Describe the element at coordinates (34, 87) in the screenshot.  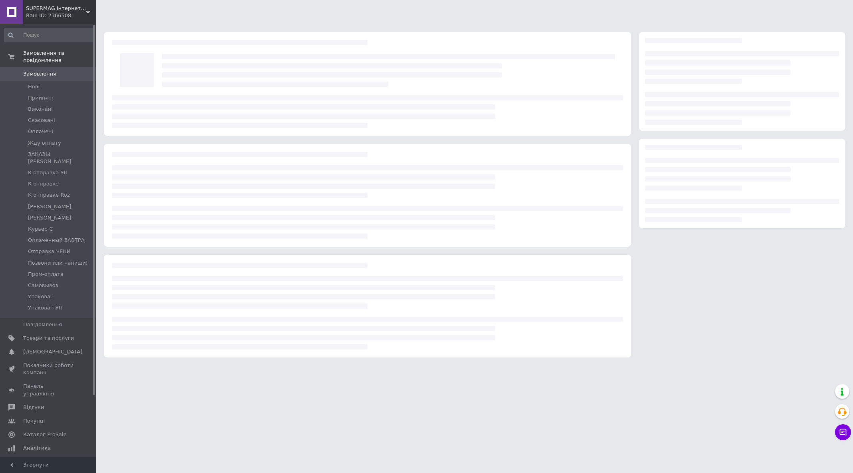
I see `span: Нові` at that location.